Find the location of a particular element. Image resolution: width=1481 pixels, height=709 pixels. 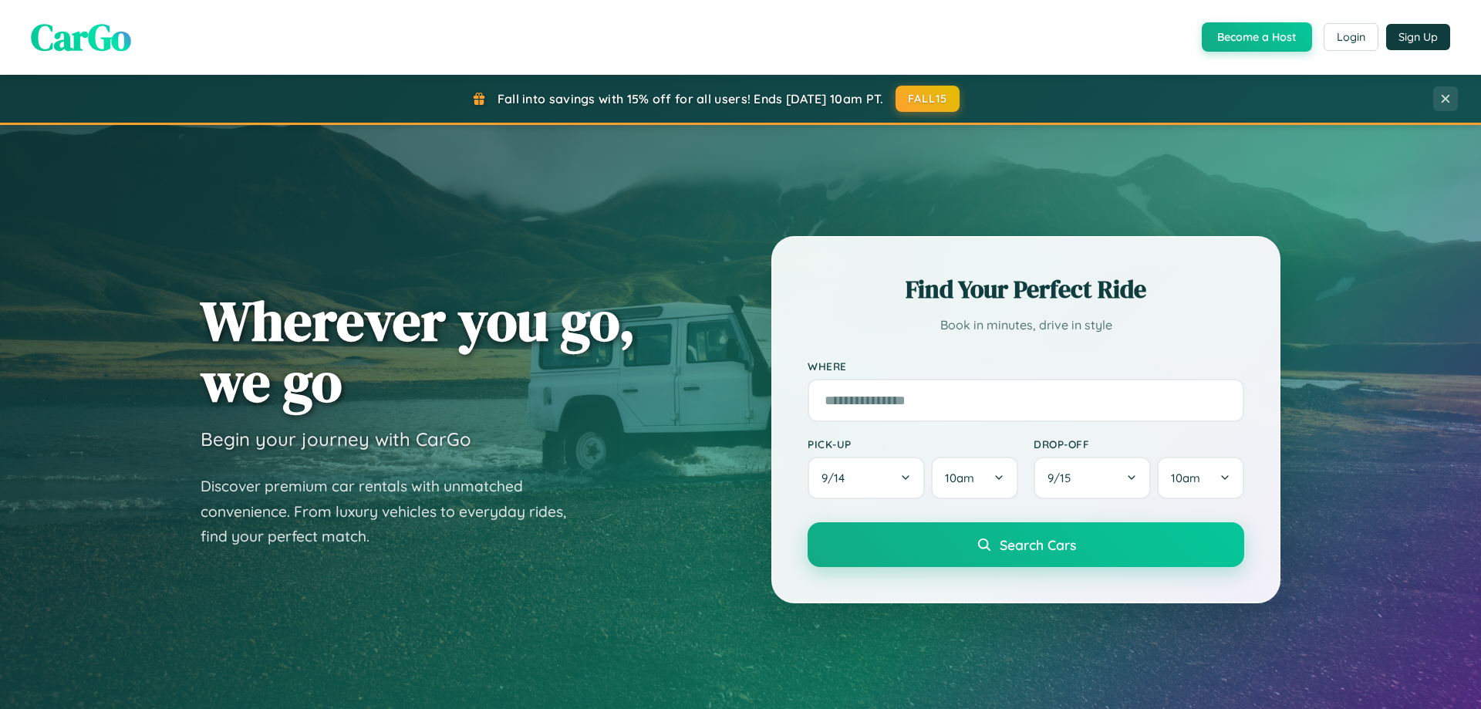

button: Sign Up is located at coordinates (1417, 37).